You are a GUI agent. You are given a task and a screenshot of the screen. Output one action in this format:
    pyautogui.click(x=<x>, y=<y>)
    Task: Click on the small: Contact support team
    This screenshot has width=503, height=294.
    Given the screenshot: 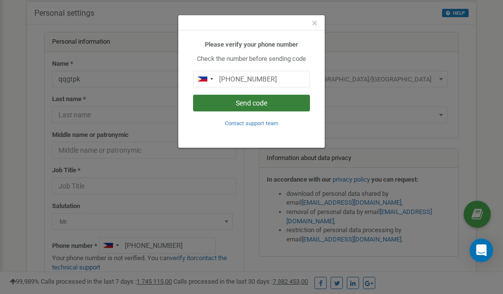 What is the action you would take?
    pyautogui.click(x=252, y=123)
    